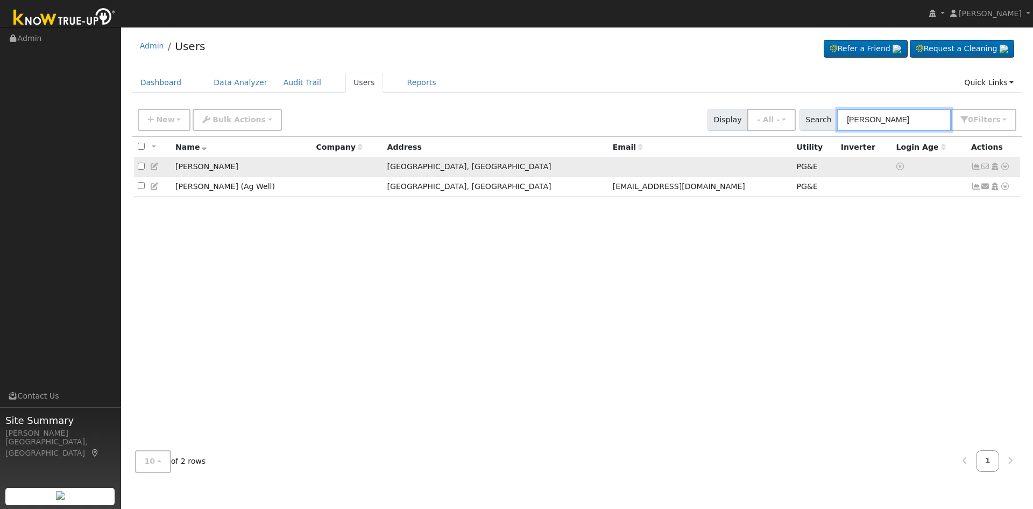  I want to click on a: Data Analyzer, so click(241, 82).